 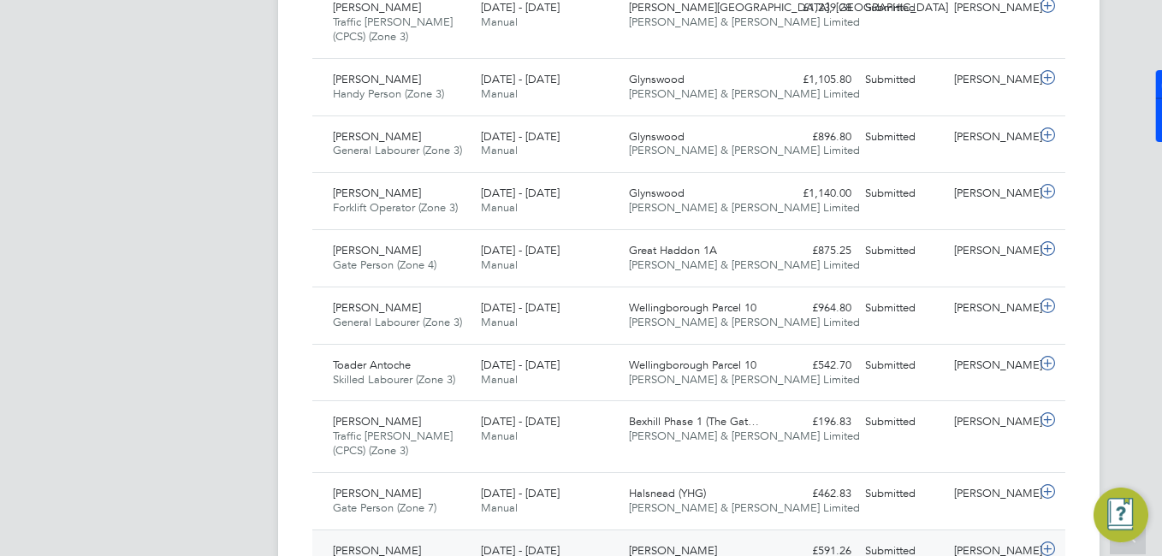 I want to click on div: £542.70, so click(x=814, y=365).